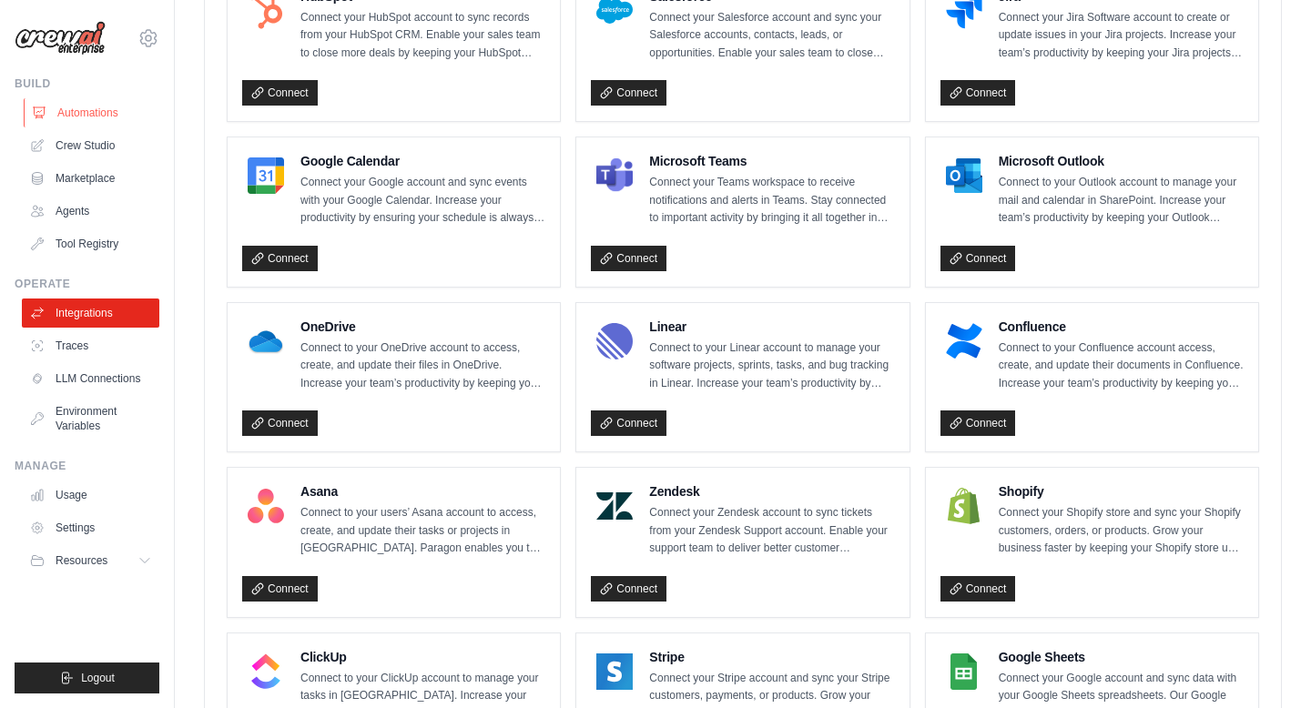  I want to click on span: Logout, so click(97, 678).